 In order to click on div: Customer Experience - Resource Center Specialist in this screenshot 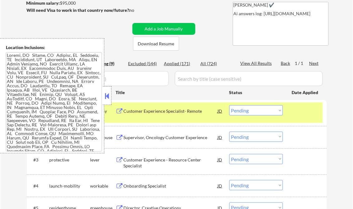, I will do `click(171, 163)`.